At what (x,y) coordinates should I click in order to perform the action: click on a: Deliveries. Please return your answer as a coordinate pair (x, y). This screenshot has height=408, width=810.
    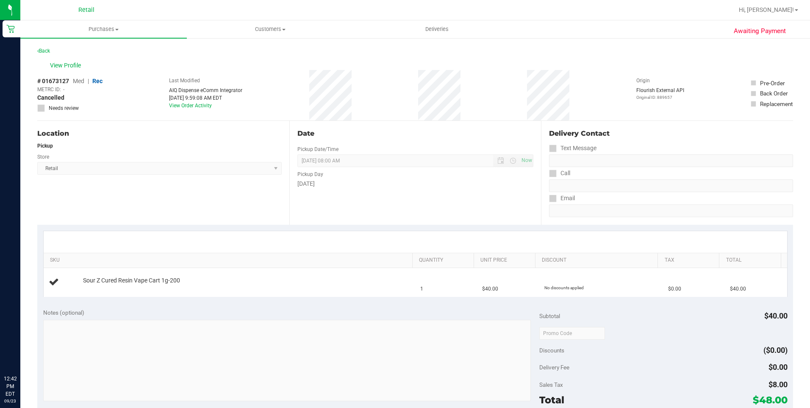
    Looking at the image, I should click on (437, 29).